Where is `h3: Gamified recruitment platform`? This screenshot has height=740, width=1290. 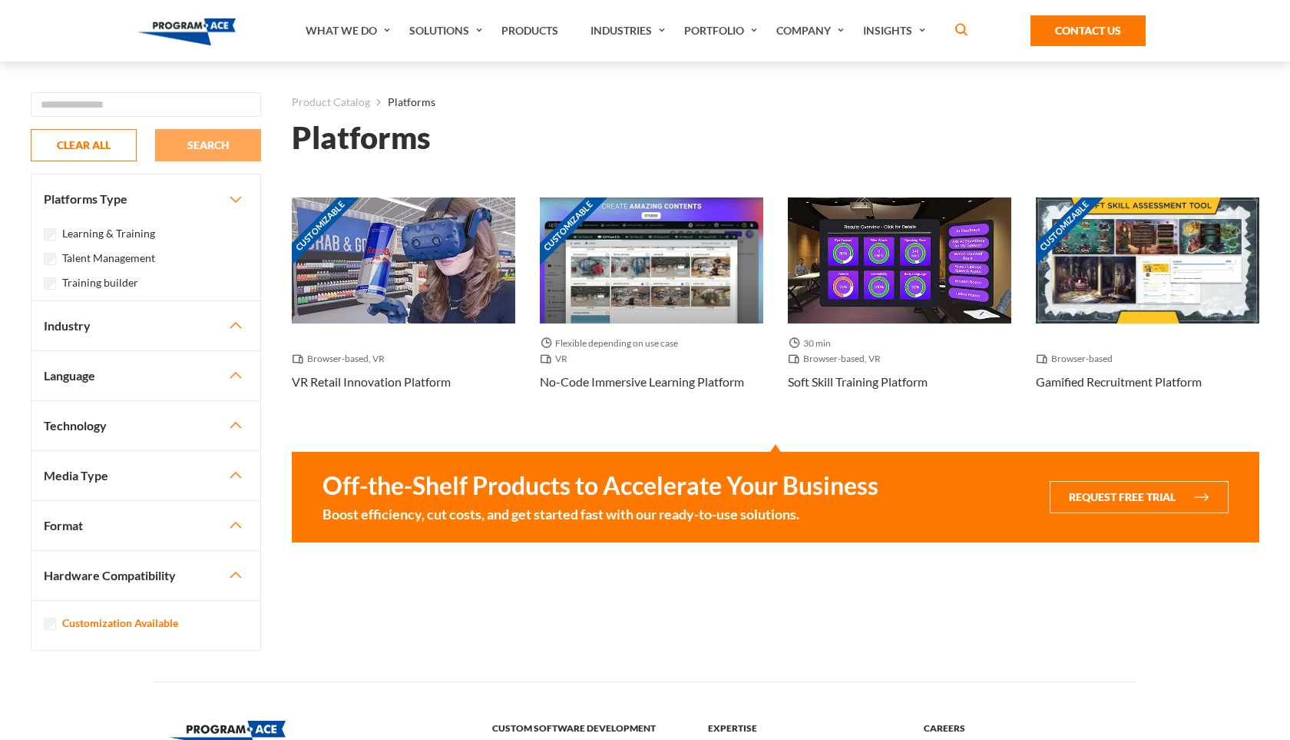
h3: Gamified recruitment platform is located at coordinates (1119, 382).